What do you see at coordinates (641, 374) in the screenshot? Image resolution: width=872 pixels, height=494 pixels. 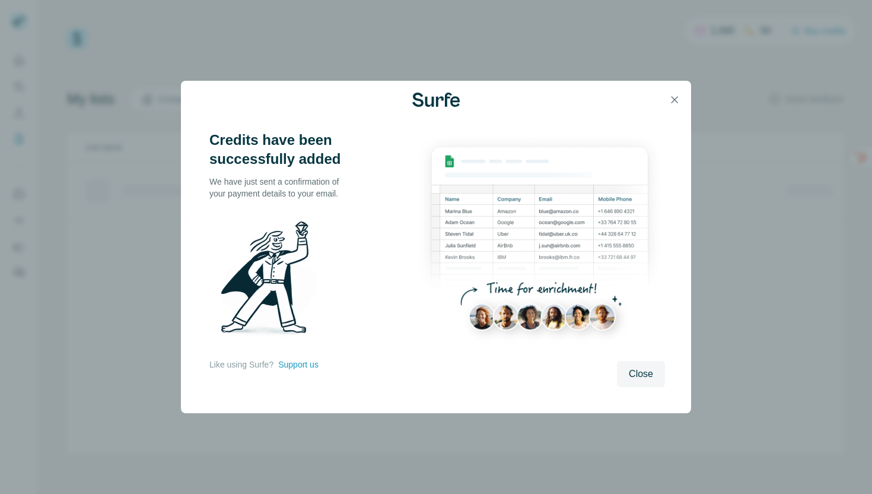 I see `button: Close` at bounding box center [641, 374].